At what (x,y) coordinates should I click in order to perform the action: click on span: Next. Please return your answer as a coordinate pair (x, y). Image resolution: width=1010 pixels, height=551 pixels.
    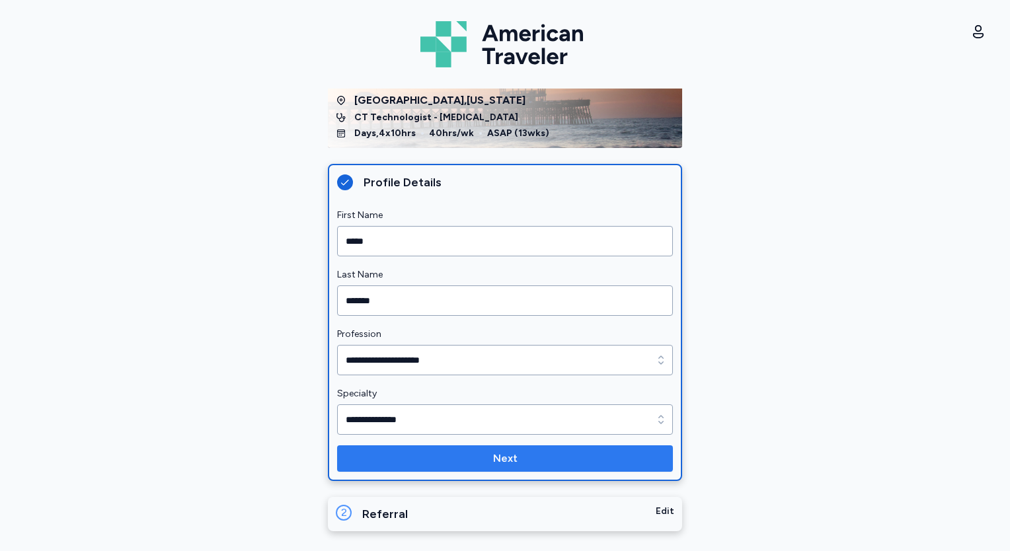
    Looking at the image, I should click on (505, 459).